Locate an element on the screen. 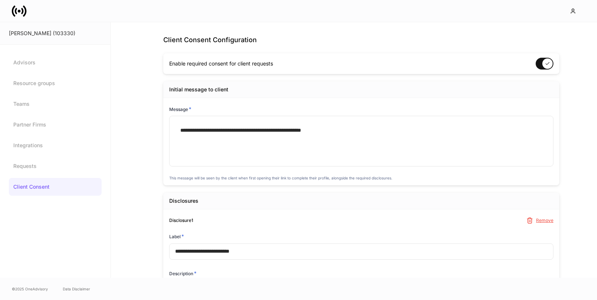 This screenshot has height=300, width=597. a: Teams is located at coordinates (55, 104).